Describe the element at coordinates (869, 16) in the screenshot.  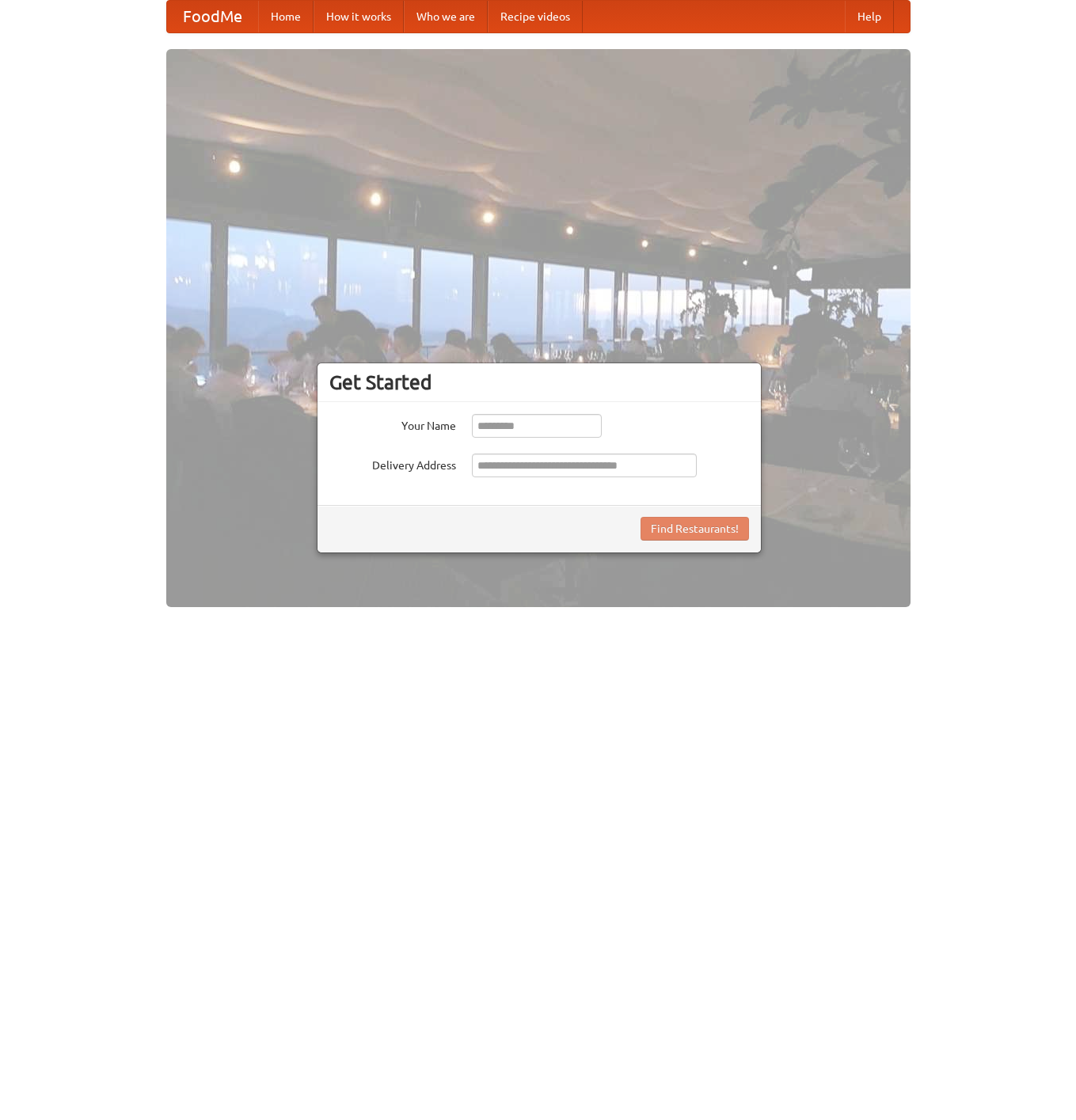
I see `a: Help` at that location.